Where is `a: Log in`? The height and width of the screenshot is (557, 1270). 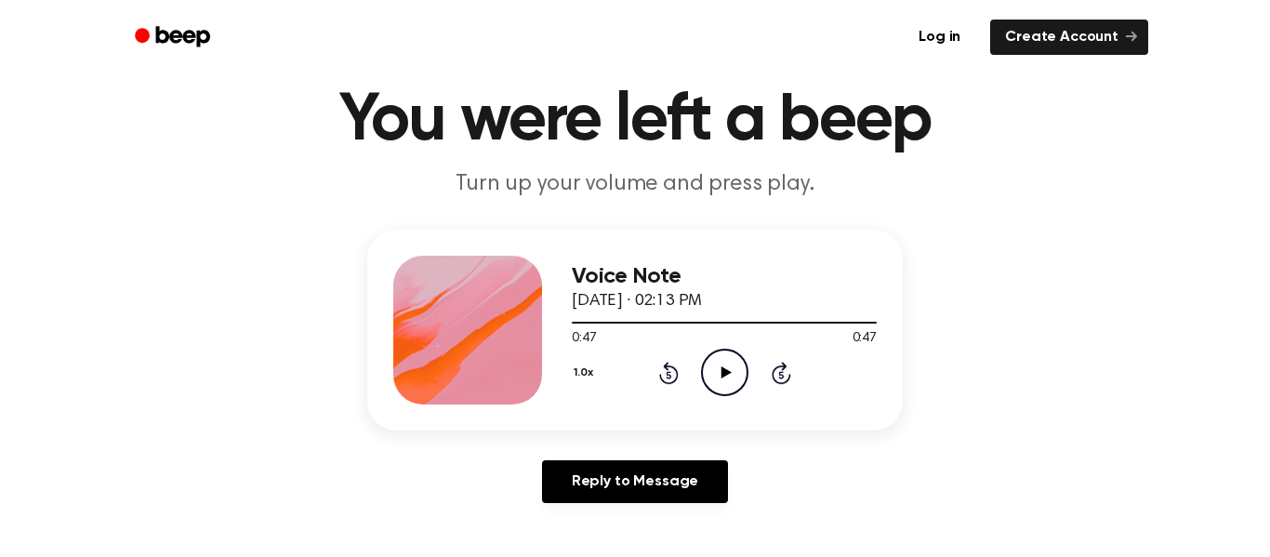
a: Log in is located at coordinates (939, 37).